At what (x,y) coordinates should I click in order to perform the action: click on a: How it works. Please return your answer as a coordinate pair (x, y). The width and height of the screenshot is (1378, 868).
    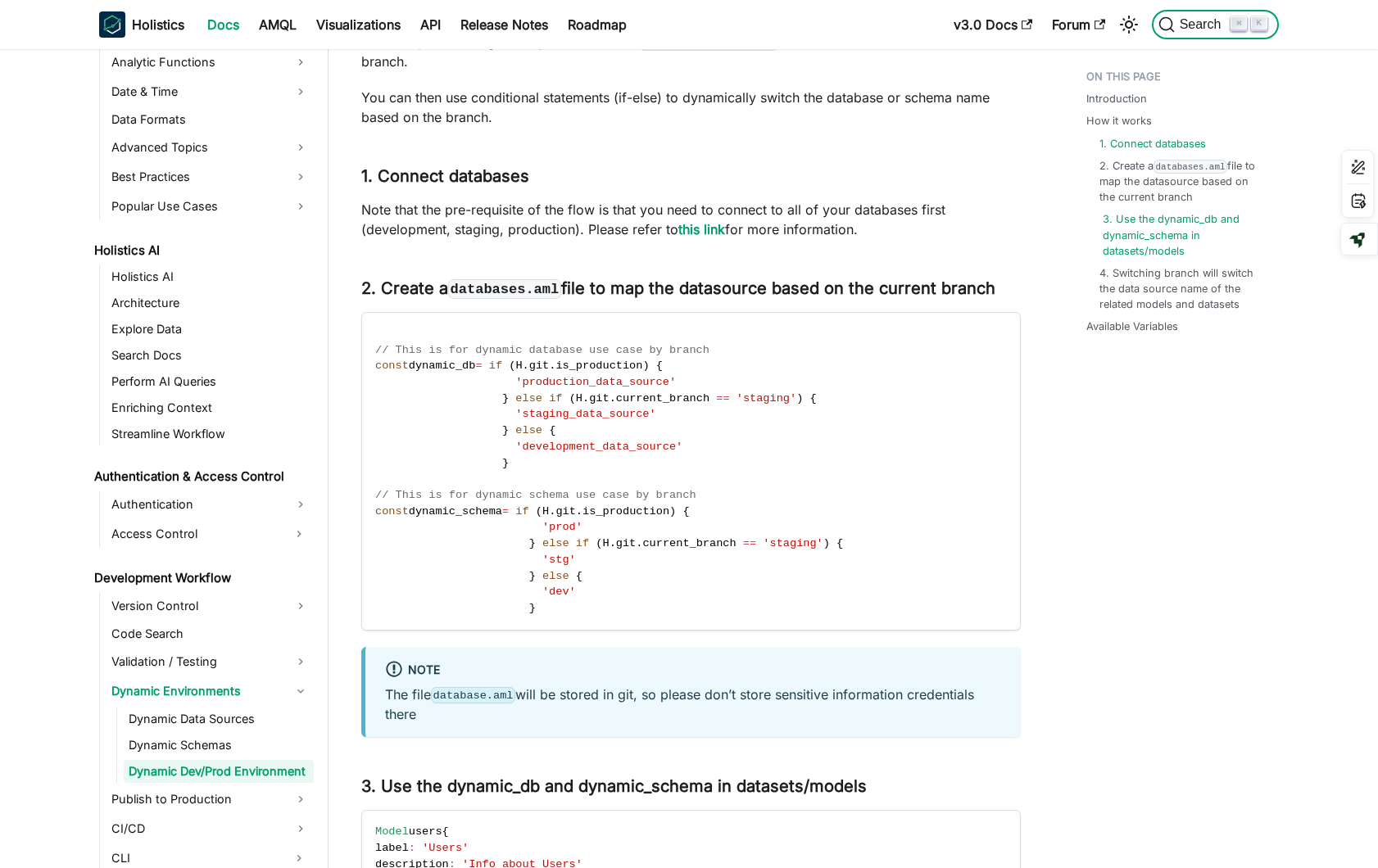
    Looking at the image, I should click on (1119, 121).